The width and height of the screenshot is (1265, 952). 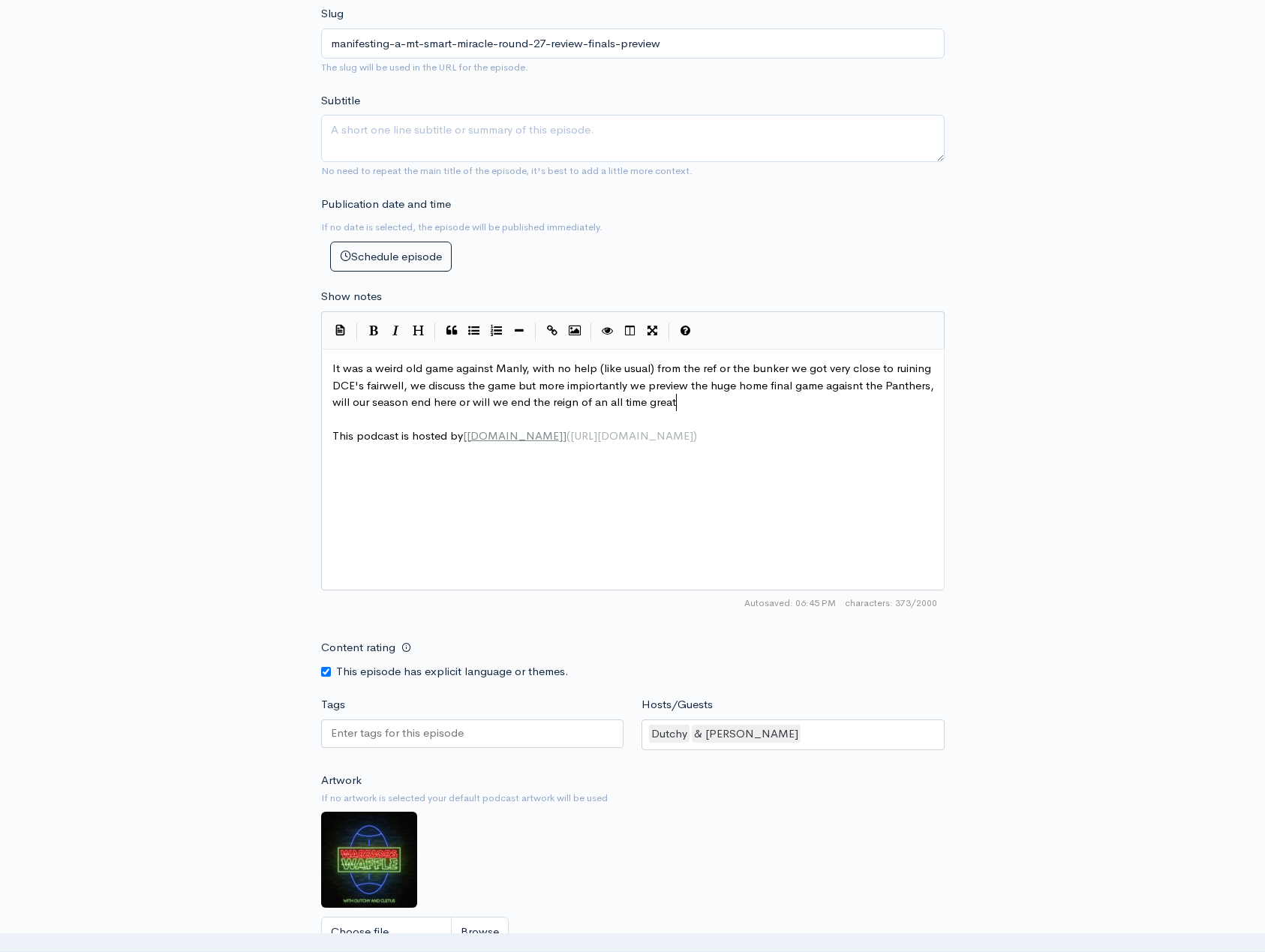 I want to click on button: Markdown Guide, so click(x=686, y=331).